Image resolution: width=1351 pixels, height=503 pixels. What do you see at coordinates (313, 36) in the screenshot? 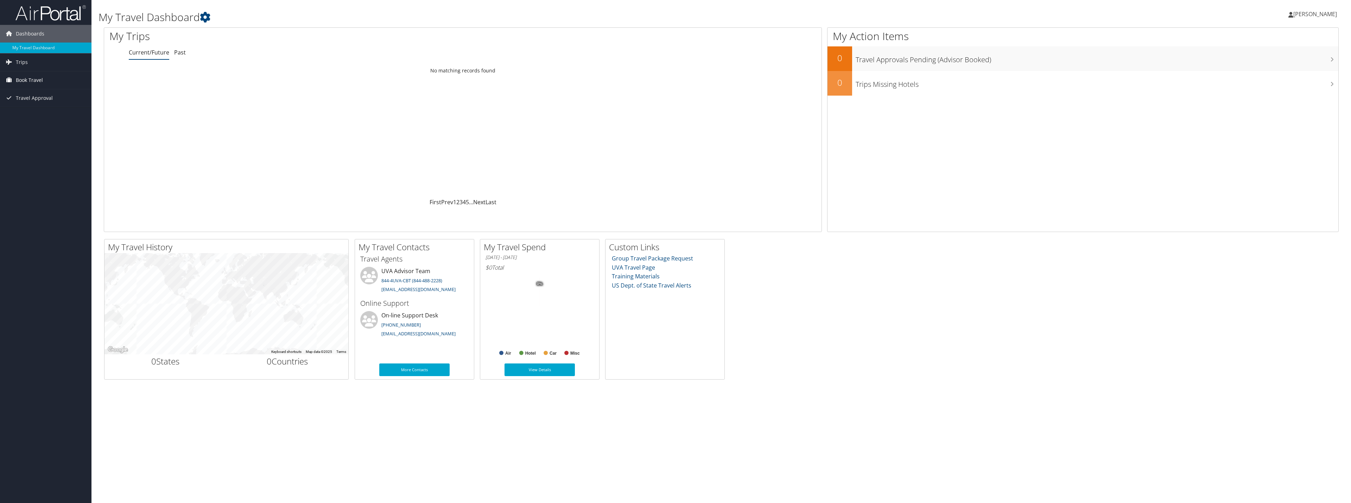
I see `h1: My Trips` at bounding box center [313, 36].